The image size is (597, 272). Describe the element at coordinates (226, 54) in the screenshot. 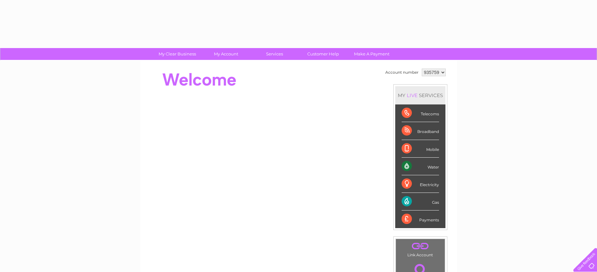

I see `a: My Account` at that location.